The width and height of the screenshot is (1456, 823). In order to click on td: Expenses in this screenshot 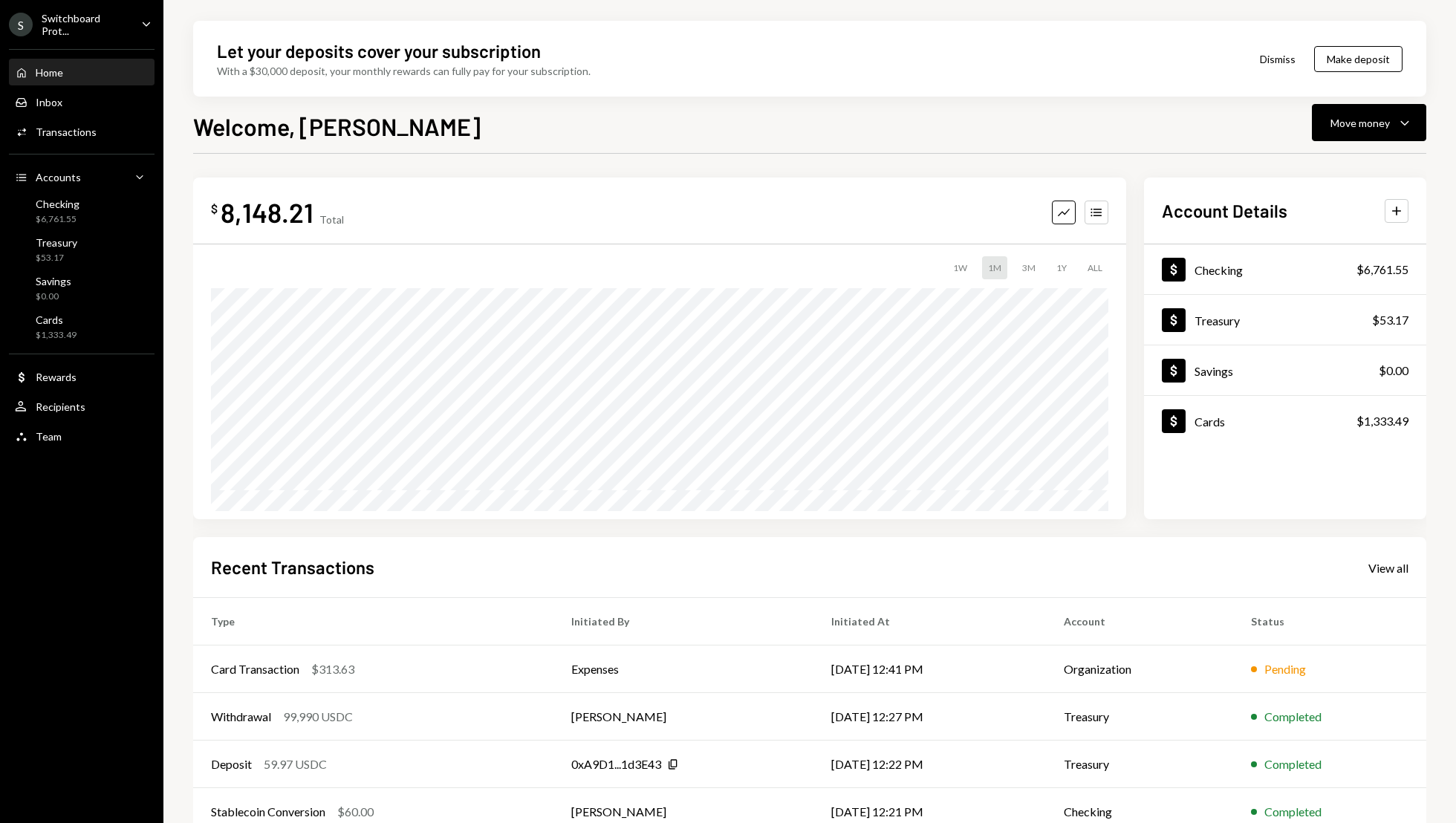, I will do `click(683, 670)`.